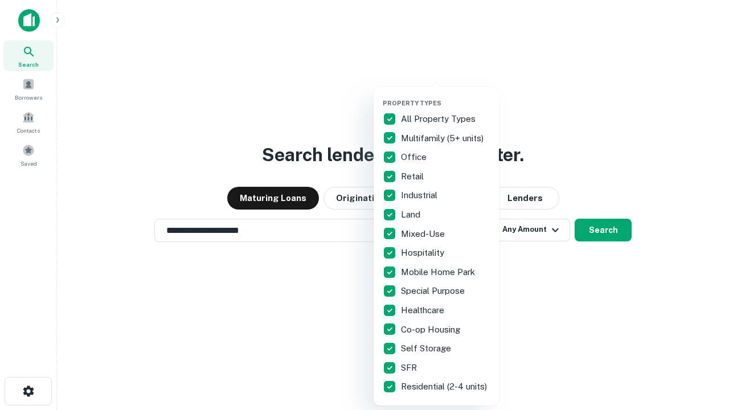 The height and width of the screenshot is (410, 729). I want to click on p: Mixed-Use, so click(424, 234).